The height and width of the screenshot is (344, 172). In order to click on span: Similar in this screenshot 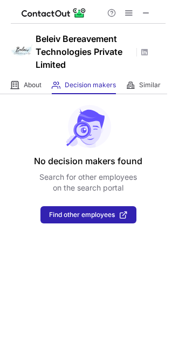, I will do `click(150, 85)`.